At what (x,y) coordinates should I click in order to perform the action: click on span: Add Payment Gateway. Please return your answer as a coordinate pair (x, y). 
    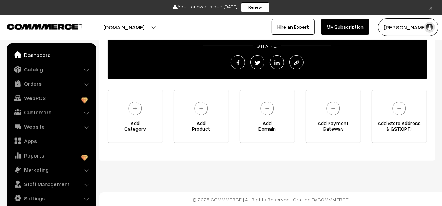
    Looking at the image, I should click on (333, 128).